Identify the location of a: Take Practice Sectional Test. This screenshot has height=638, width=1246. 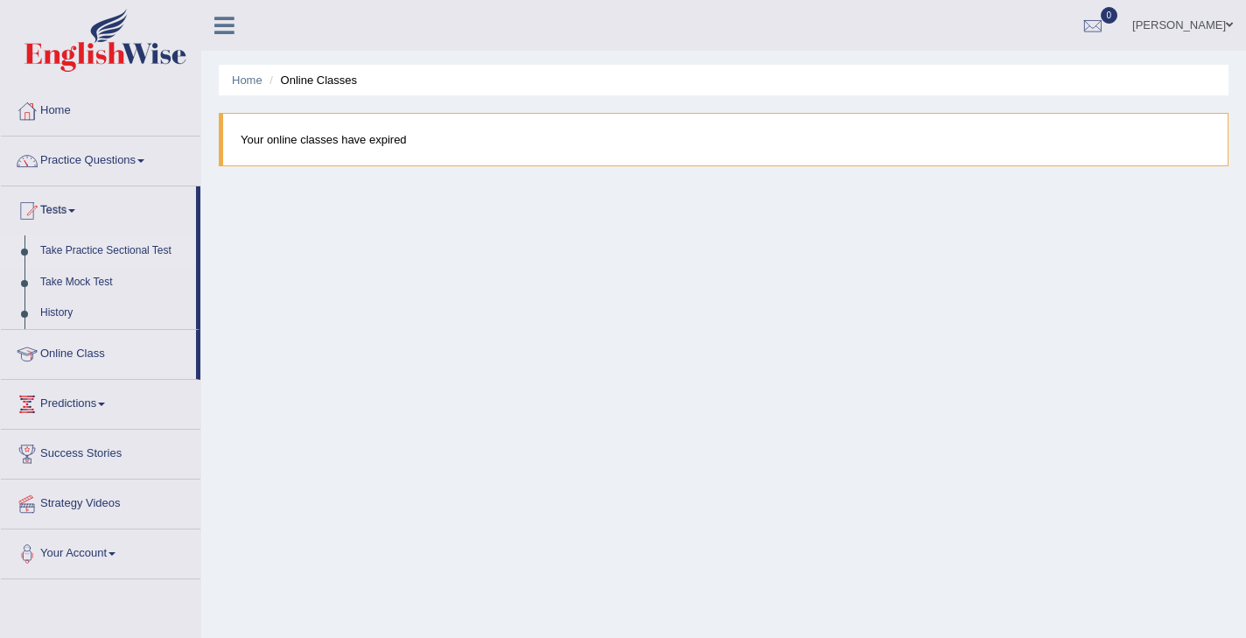
(114, 251).